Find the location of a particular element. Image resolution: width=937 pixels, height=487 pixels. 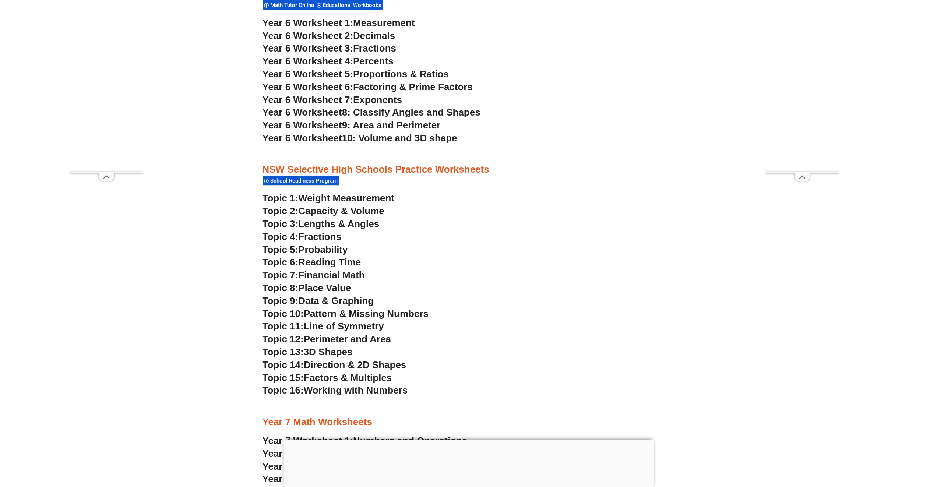

span: Year 6 Worksheet 1: is located at coordinates (308, 23).